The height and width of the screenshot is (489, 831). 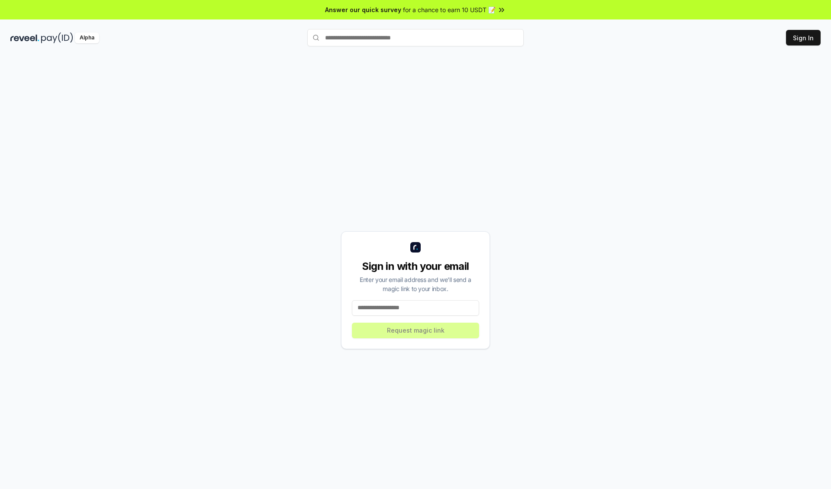 I want to click on img: reveel_dark, so click(x=25, y=38).